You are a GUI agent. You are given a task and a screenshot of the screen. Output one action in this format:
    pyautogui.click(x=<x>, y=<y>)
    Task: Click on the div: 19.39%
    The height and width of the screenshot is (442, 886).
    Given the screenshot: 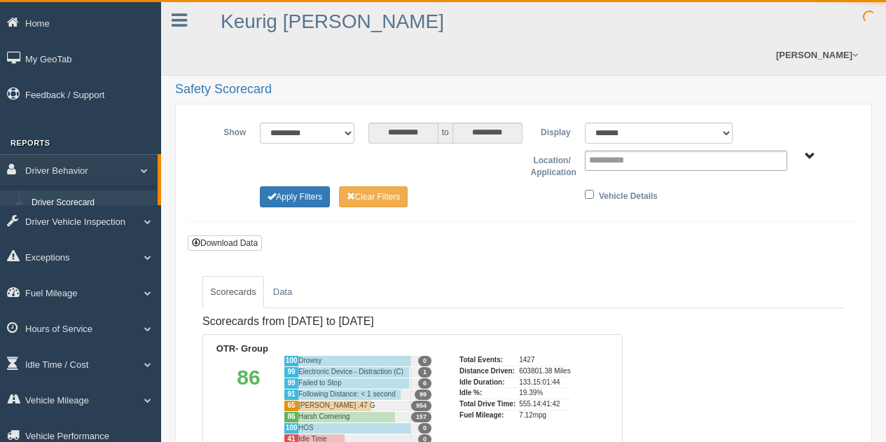 What is the action you would take?
    pyautogui.click(x=544, y=393)
    